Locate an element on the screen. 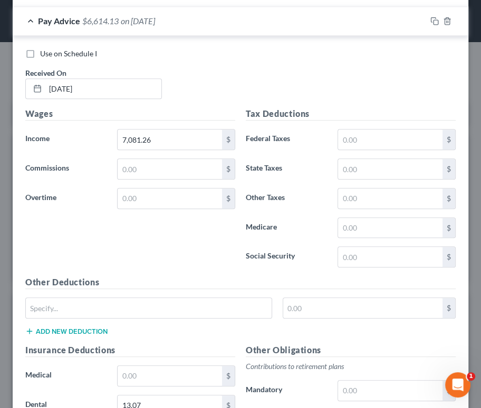 Image resolution: width=481 pixels, height=408 pixels. label: Mandatory is located at coordinates (286, 391).